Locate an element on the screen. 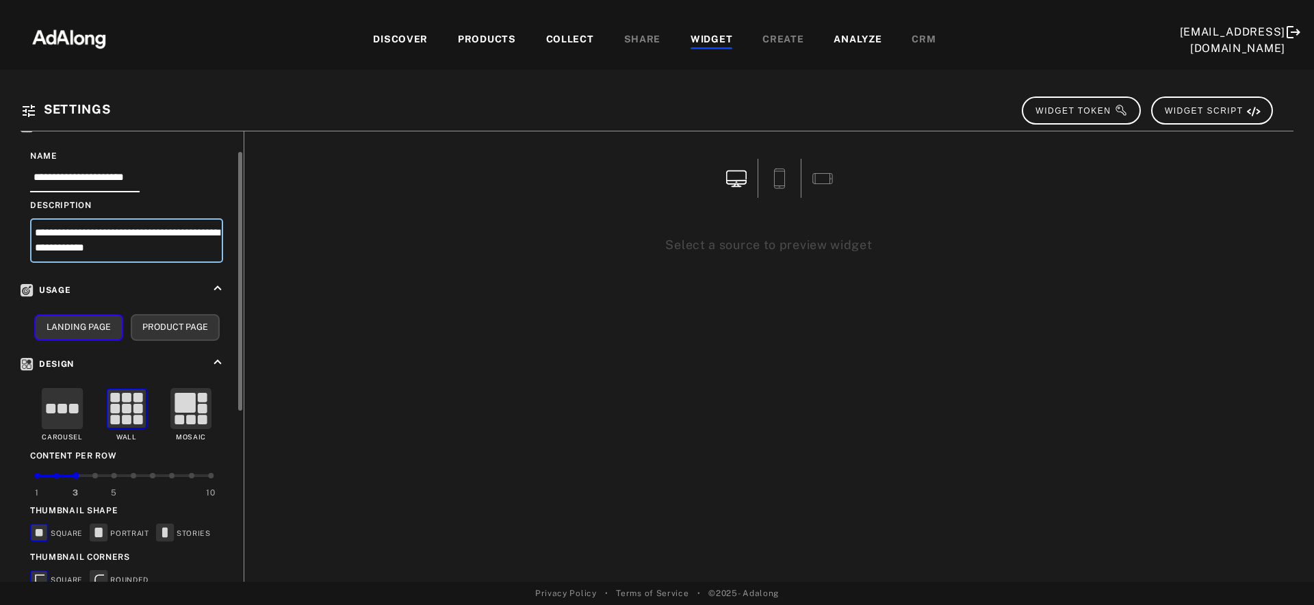  div: WIDGET is located at coordinates (711, 40).